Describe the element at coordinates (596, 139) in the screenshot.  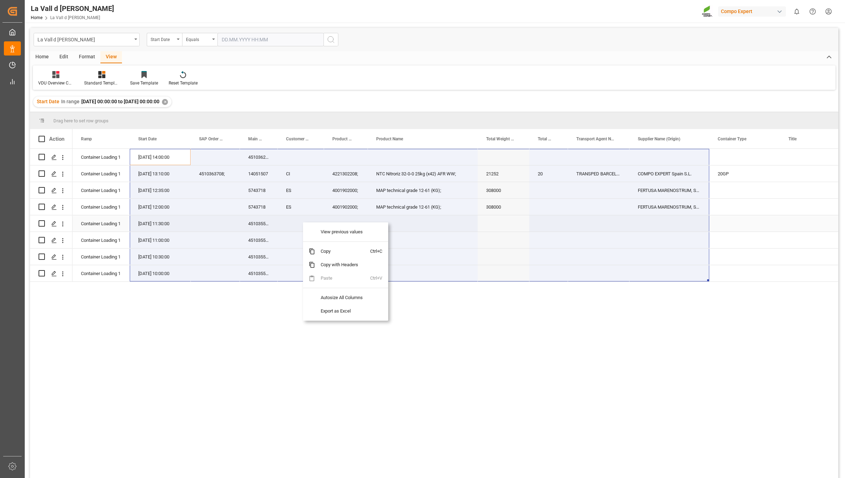
I see `span: Transport Agent Name` at that location.